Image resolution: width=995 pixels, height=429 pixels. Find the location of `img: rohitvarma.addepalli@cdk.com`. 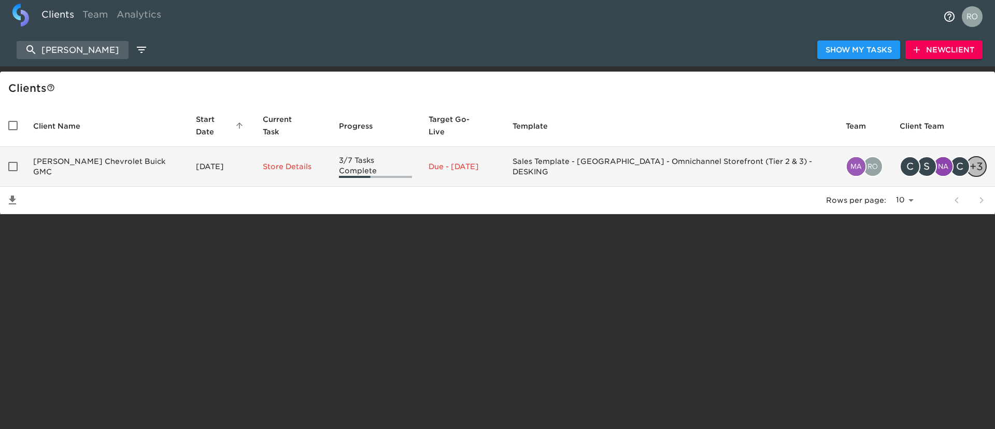

img: rohitvarma.addepalli@cdk.com is located at coordinates (873, 166).